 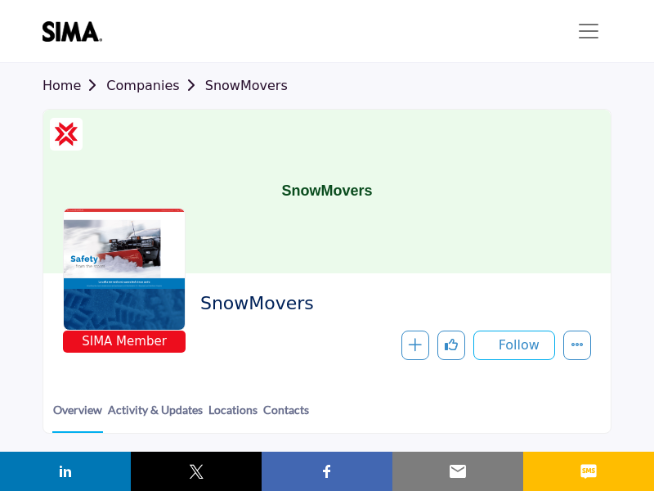 I want to click on img: facebook sharing button, so click(x=327, y=471).